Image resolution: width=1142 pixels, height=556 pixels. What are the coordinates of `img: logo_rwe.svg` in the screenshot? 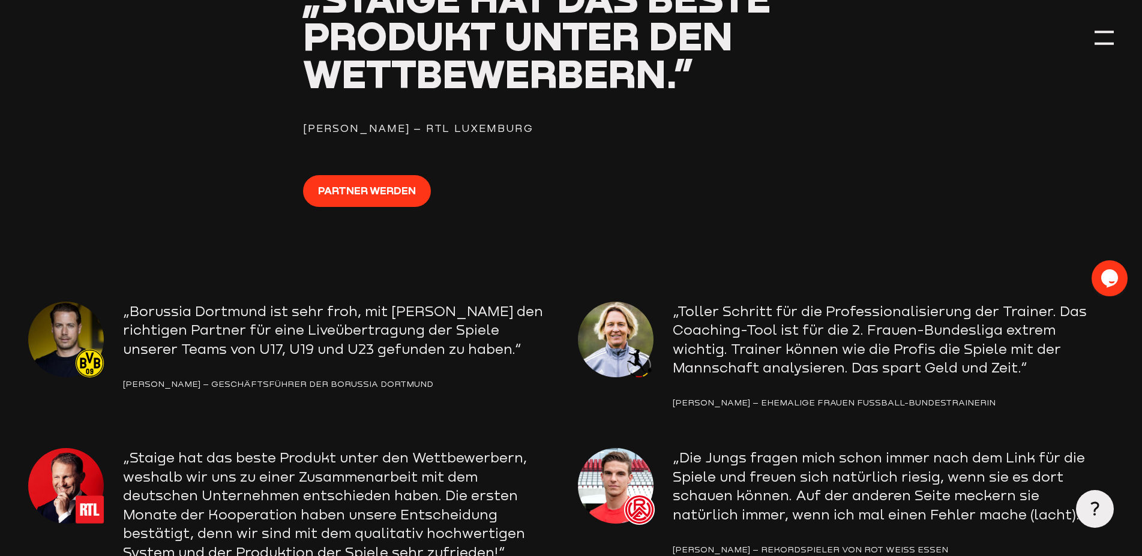 It's located at (639, 509).